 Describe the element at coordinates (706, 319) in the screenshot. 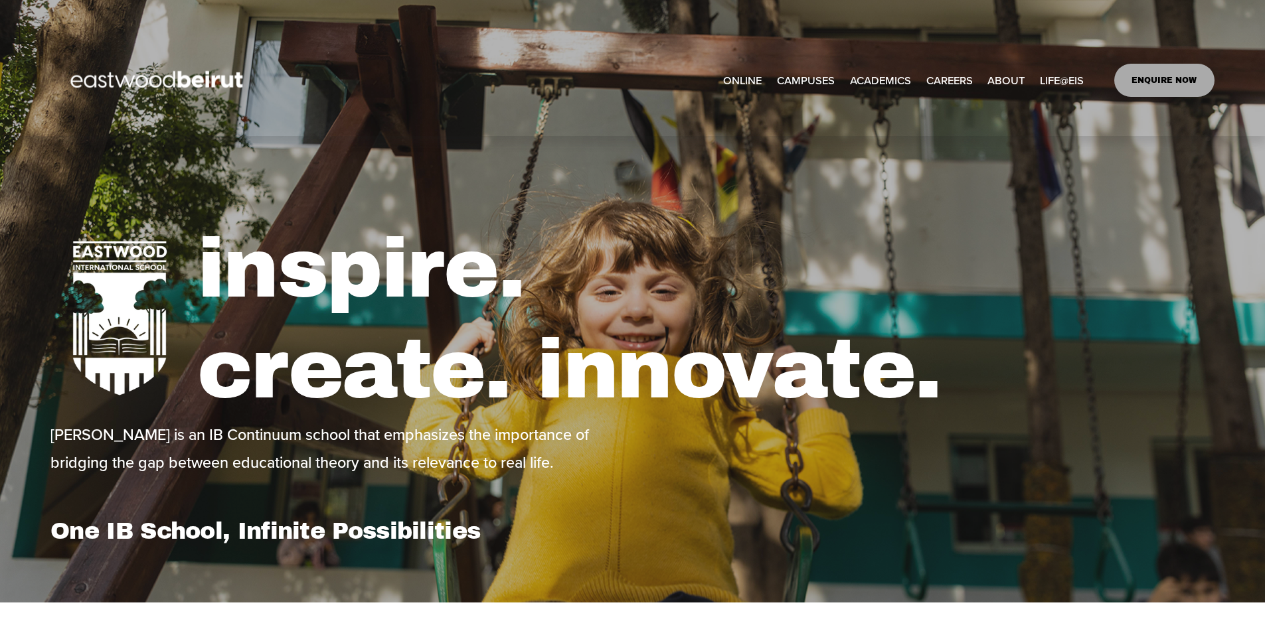

I see `h1: inspire. create. innovate.` at that location.